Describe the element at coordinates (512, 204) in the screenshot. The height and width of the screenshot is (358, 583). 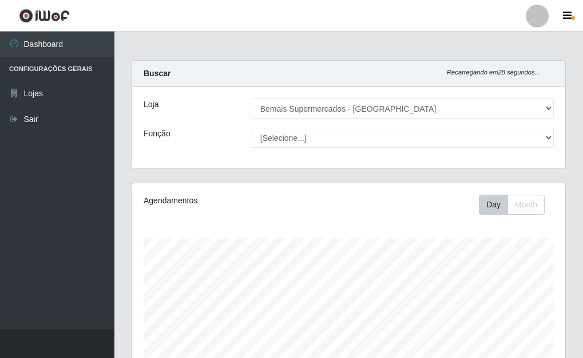
I see `div: First group` at that location.